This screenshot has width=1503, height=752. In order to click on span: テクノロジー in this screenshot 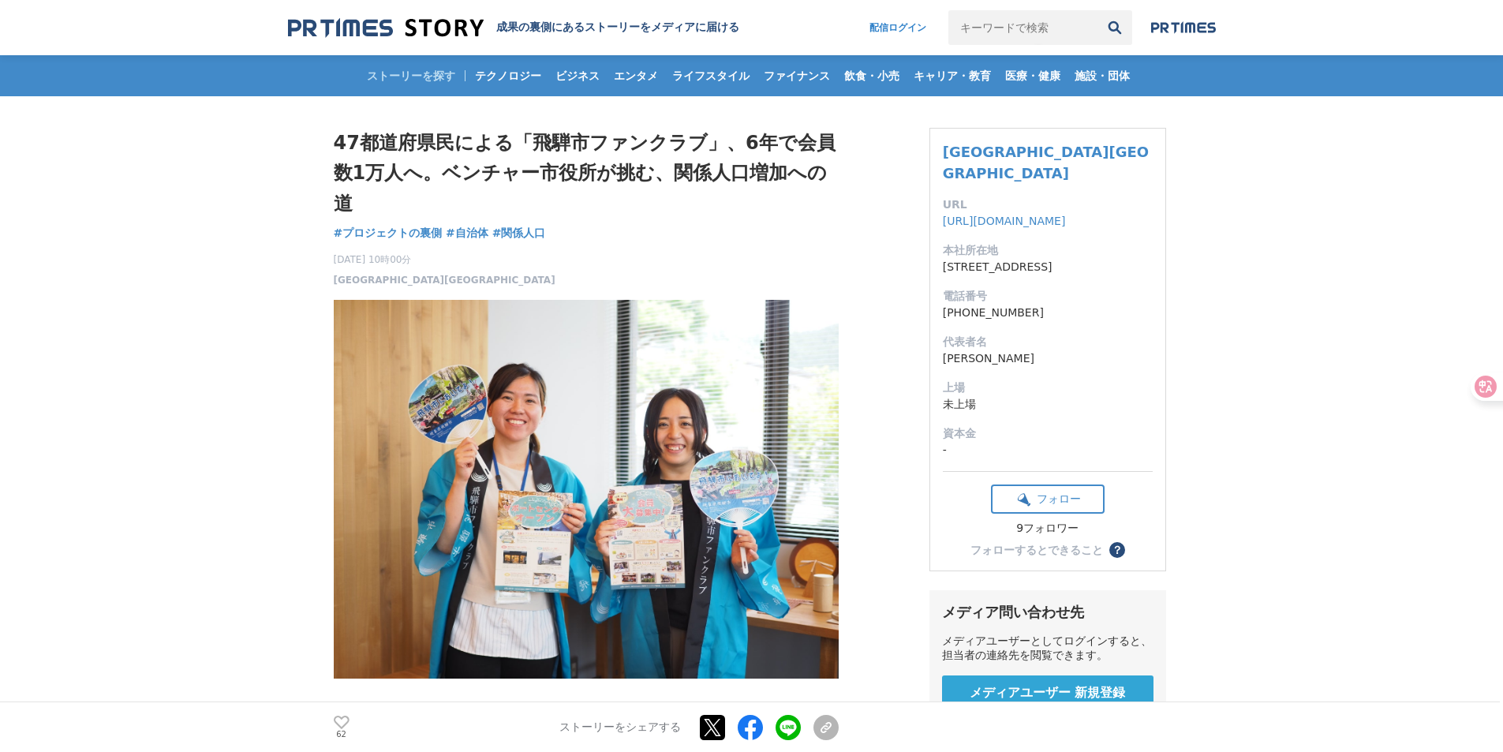, I will do `click(508, 76)`.